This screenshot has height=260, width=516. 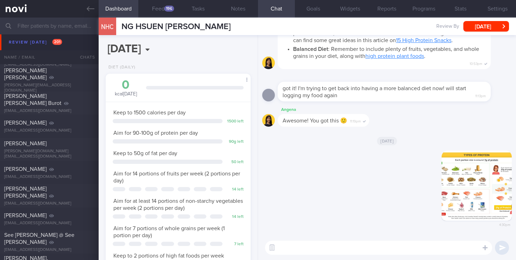 What do you see at coordinates (315, 121) in the screenshot?
I see `span: Awesome! You got this 🙂` at bounding box center [315, 121].